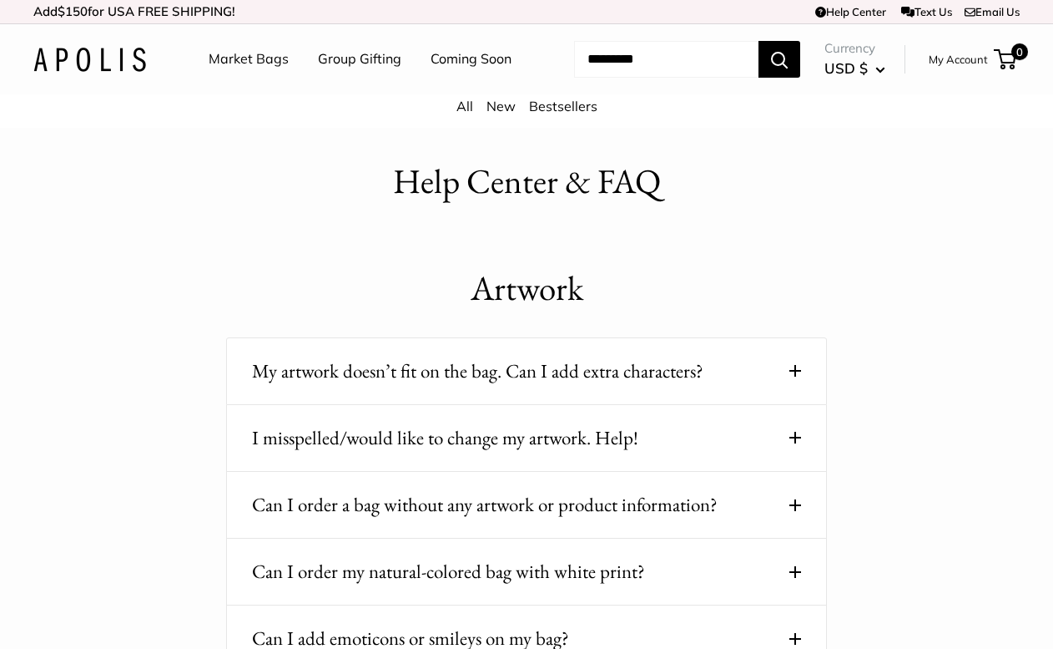 Image resolution: width=1053 pixels, height=649 pixels. What do you see at coordinates (855, 68) in the screenshot?
I see `button: USD $` at bounding box center [855, 68].